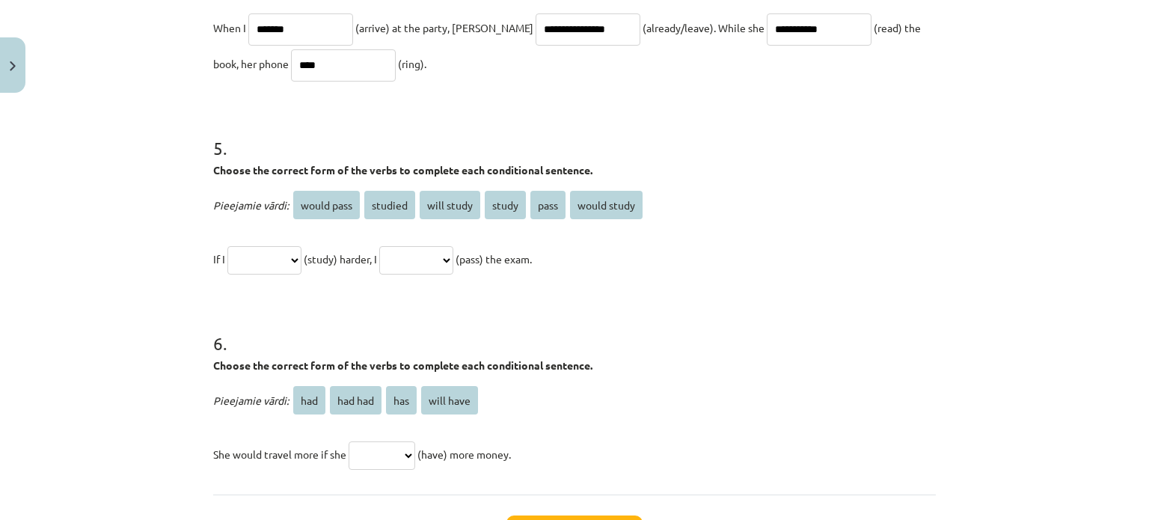 The height and width of the screenshot is (520, 1149). What do you see at coordinates (390, 205) in the screenshot?
I see `span: studied` at bounding box center [390, 205].